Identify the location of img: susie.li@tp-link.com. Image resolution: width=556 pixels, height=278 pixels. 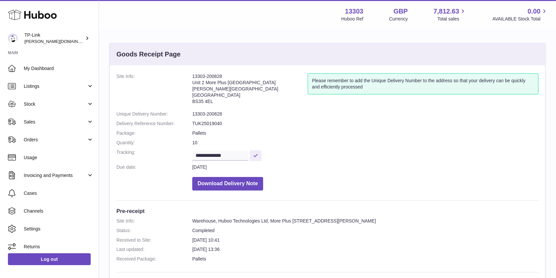
(13, 38).